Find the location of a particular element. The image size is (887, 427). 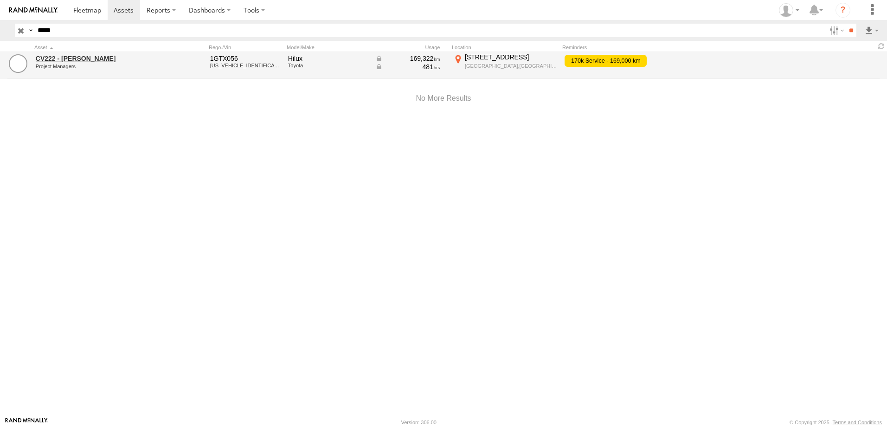

label: Search Filter Options is located at coordinates (835, 30).